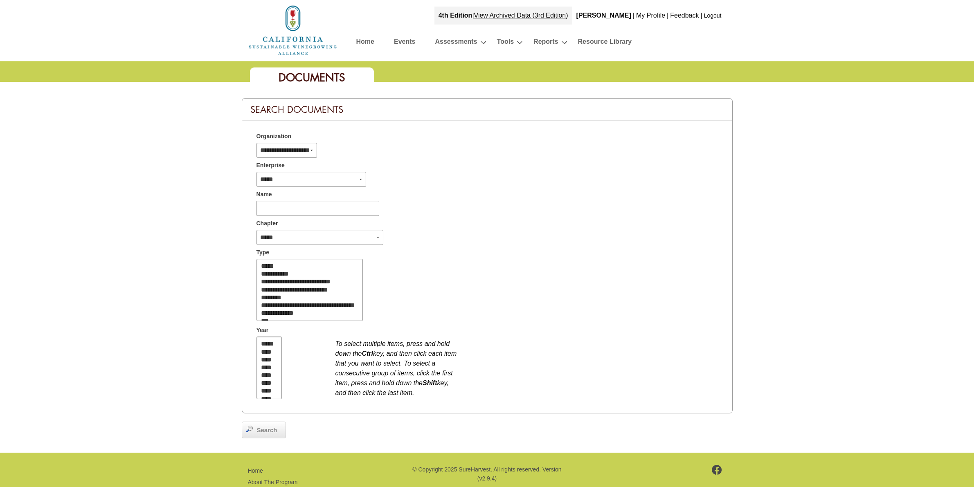  Describe the element at coordinates (250, 429) in the screenshot. I see `img: magnifier.png` at that location.